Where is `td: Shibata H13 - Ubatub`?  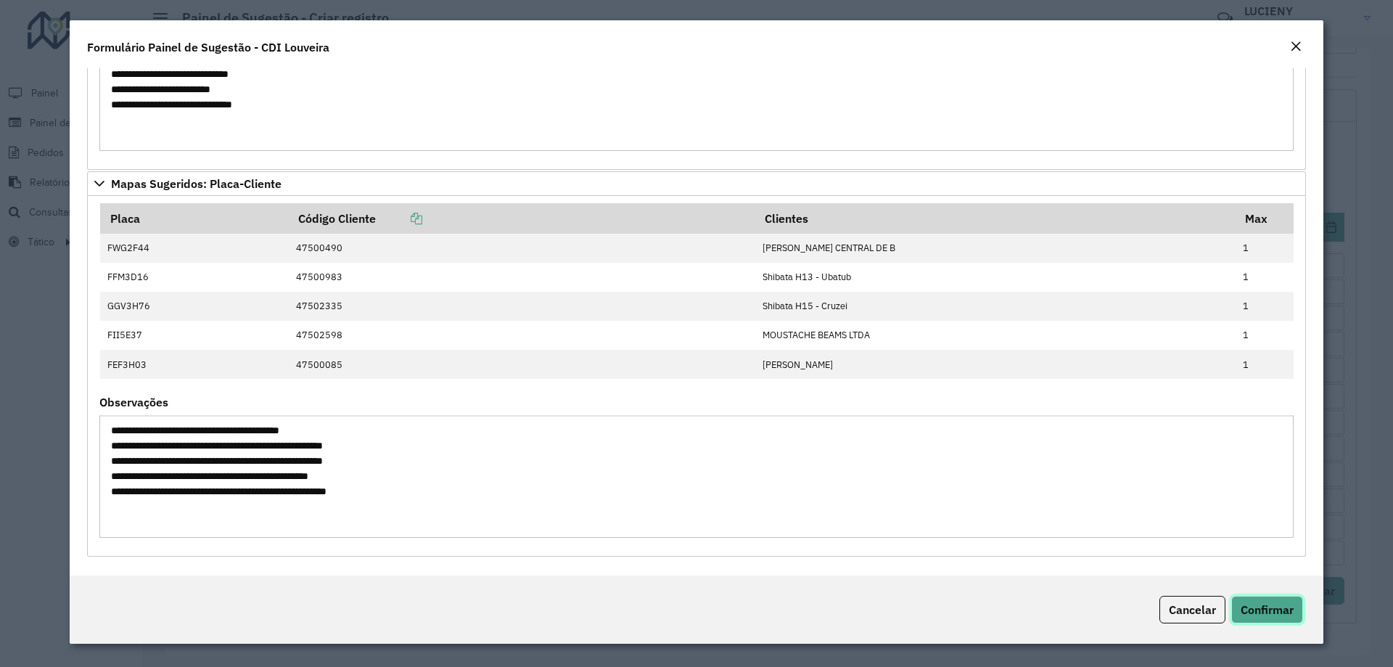
td: Shibata H13 - Ubatub is located at coordinates (995, 277).